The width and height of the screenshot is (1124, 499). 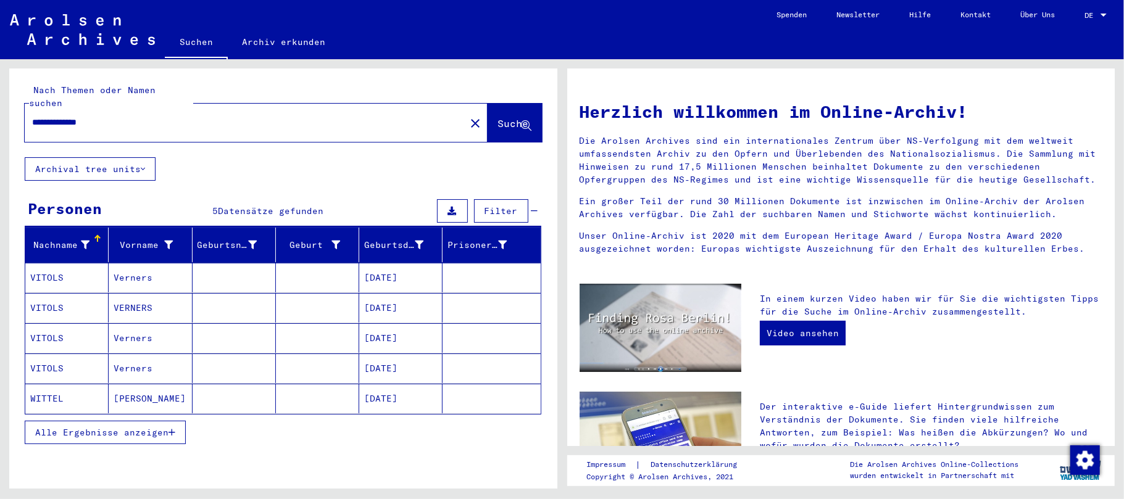 I want to click on button: Alle Ergebnisse anzeigen, so click(x=105, y=433).